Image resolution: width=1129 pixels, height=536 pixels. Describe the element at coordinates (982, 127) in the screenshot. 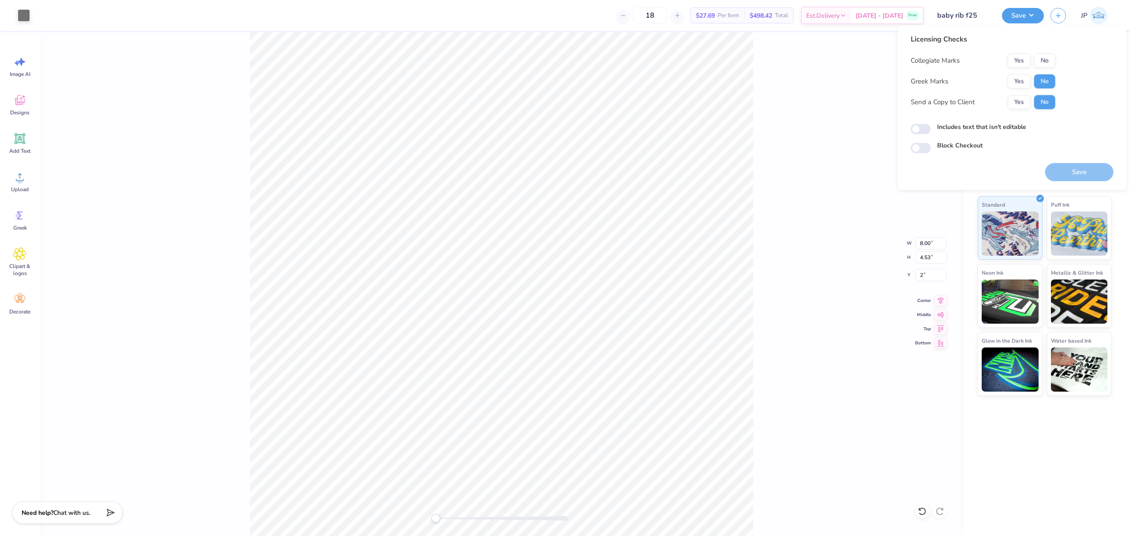

I see `label: Includes text that isn't editable` at that location.